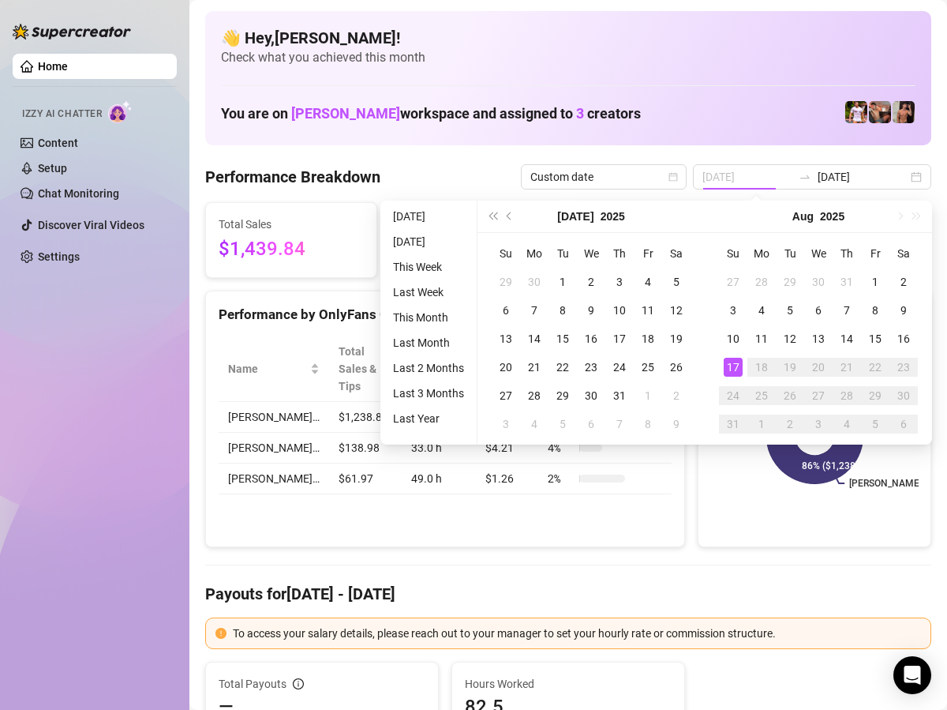  Describe the element at coordinates (298, 684) in the screenshot. I see `span: info-circle` at that location.